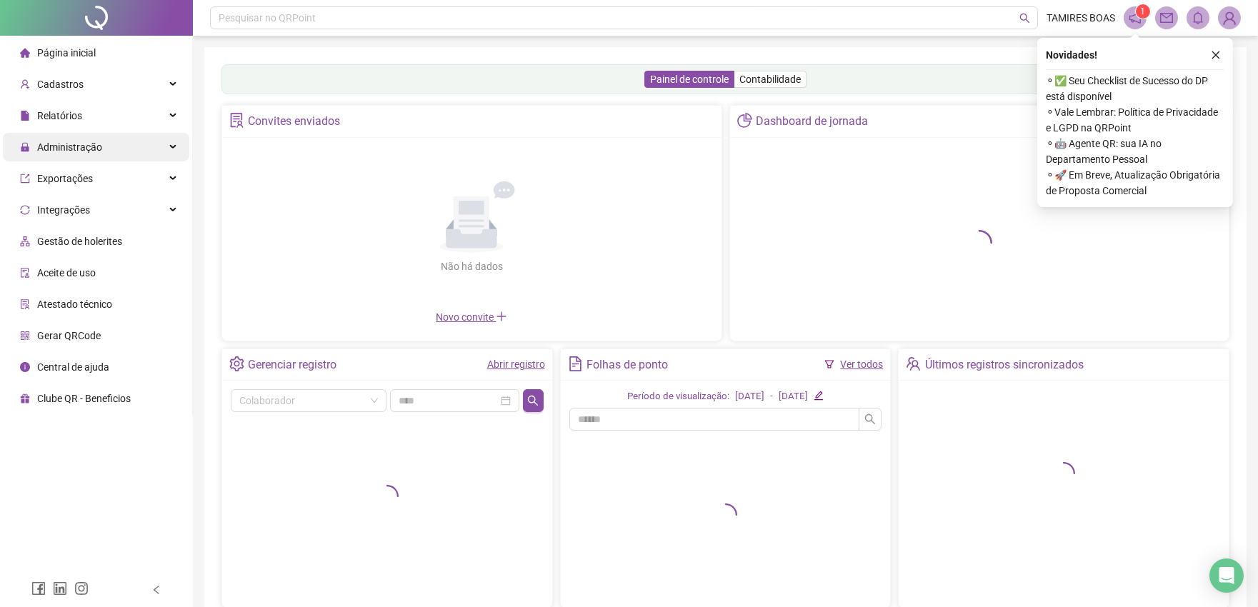 Image resolution: width=1258 pixels, height=607 pixels. Describe the element at coordinates (74, 304) in the screenshot. I see `span: Atestado técnico` at that location.